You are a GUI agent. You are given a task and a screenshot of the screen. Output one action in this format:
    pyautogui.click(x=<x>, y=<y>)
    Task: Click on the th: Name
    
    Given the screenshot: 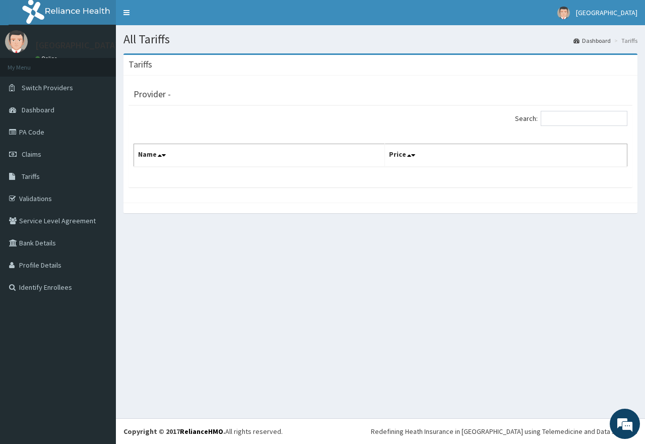 What is the action you would take?
    pyautogui.click(x=259, y=156)
    